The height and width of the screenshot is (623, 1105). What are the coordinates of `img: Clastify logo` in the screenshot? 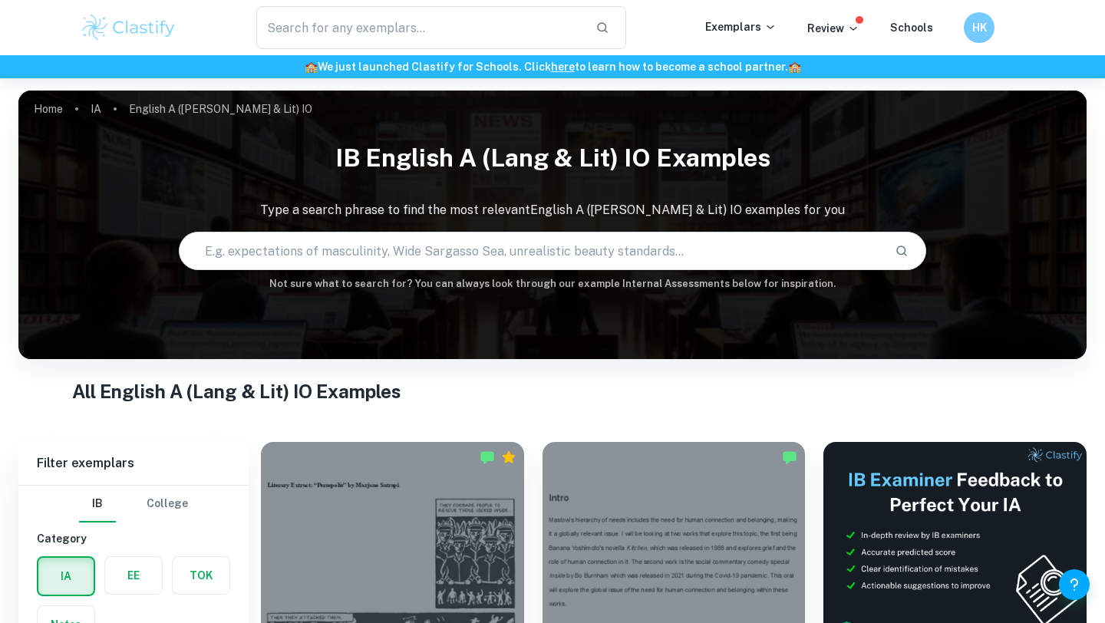 It's located at (128, 28).